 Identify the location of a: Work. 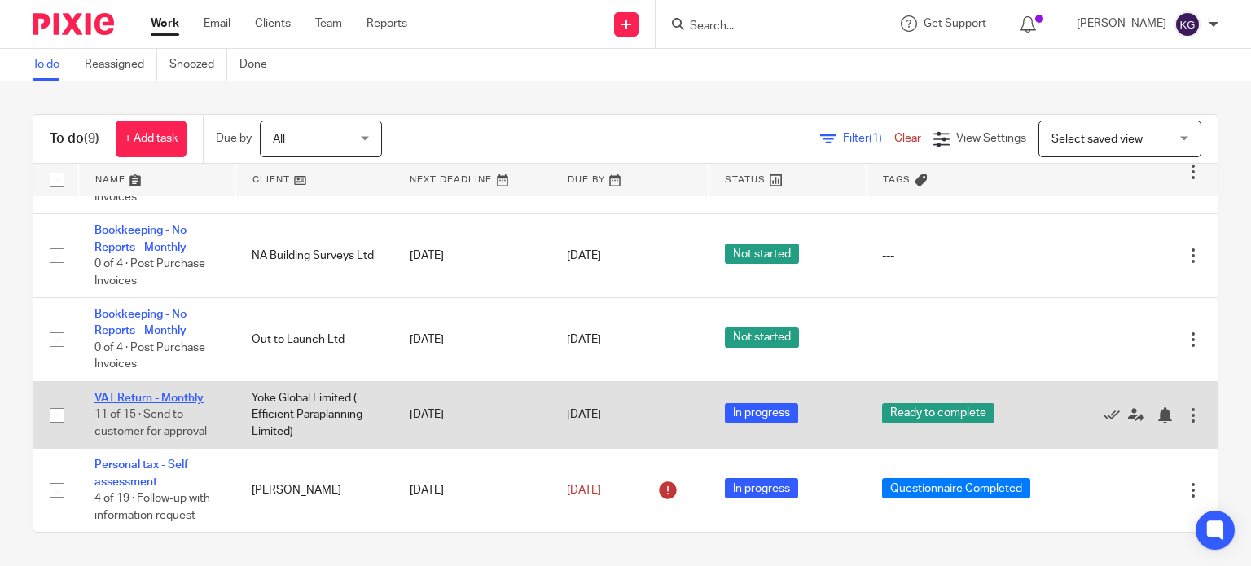
(164, 24).